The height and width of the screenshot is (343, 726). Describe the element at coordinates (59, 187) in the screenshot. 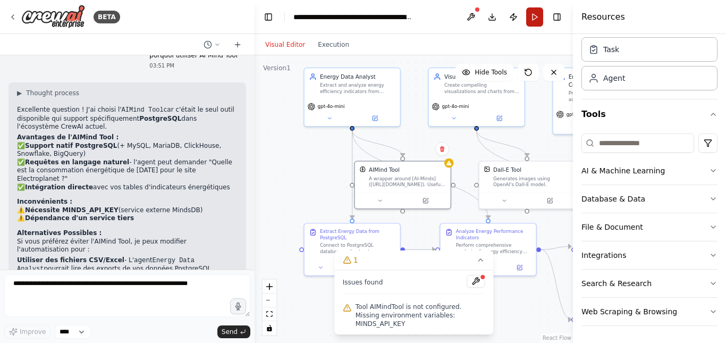

I see `strong: Intégration directe` at that location.